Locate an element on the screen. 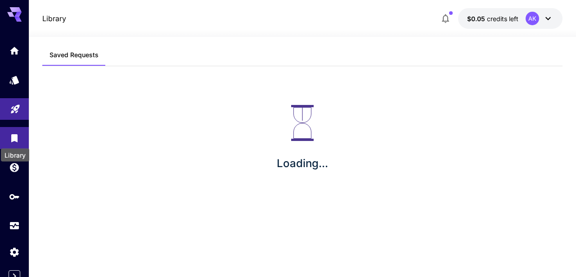 The image size is (576, 277). div: Settings is located at coordinates (14, 252).